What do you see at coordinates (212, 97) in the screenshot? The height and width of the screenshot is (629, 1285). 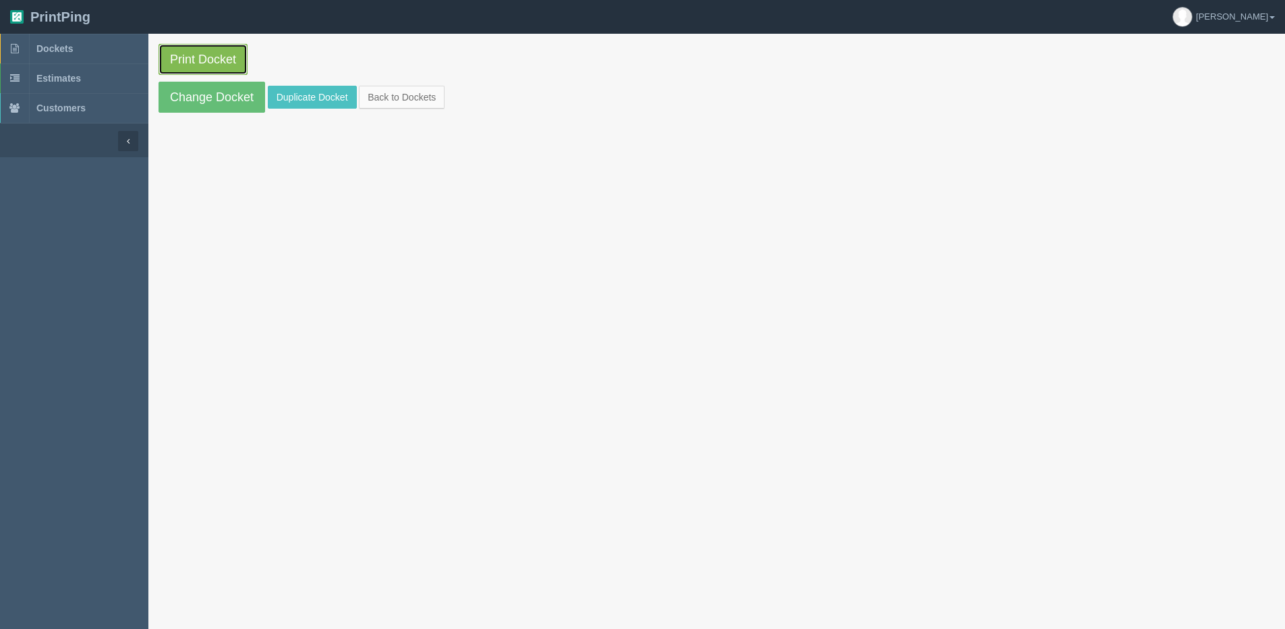 I see `a: Change Docket` at bounding box center [212, 97].